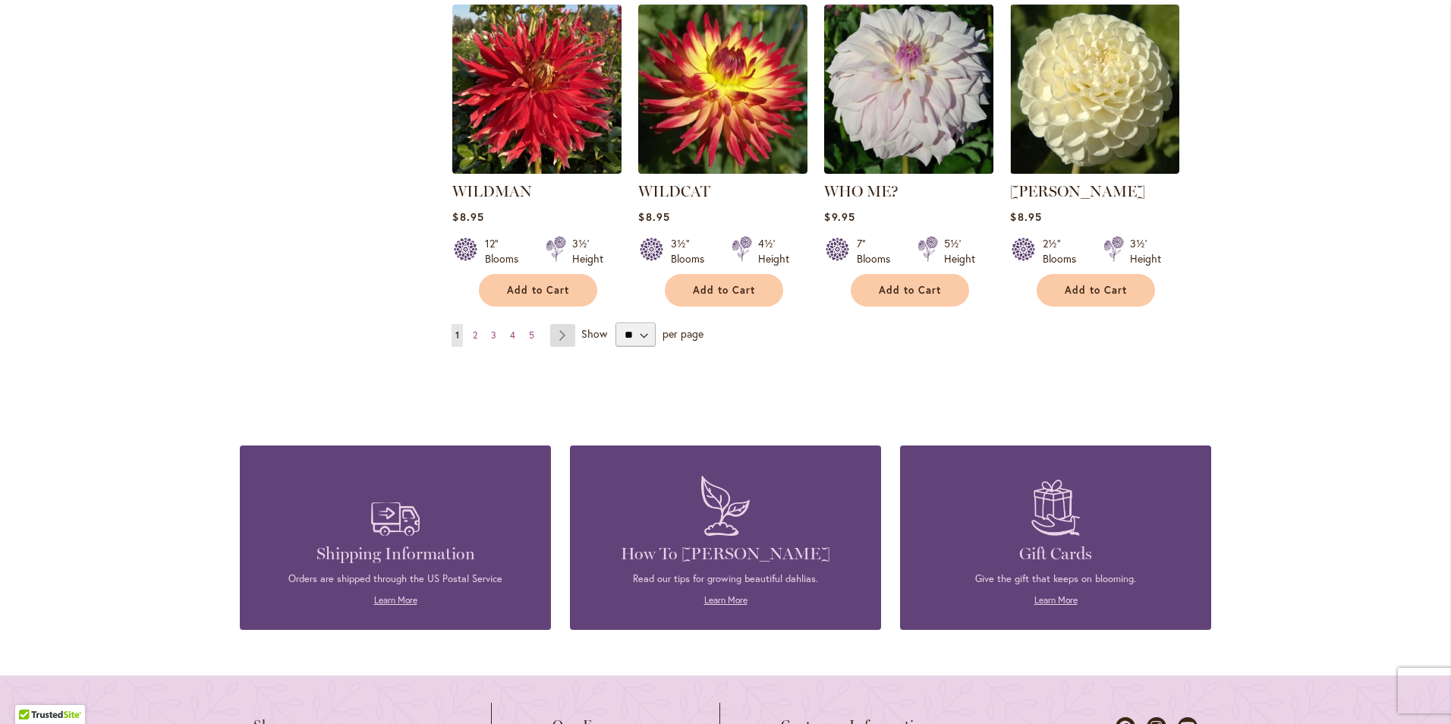 The image size is (1451, 724). What do you see at coordinates (1094, 169) in the screenshot?
I see `a: WHITE NETTIE` at bounding box center [1094, 169].